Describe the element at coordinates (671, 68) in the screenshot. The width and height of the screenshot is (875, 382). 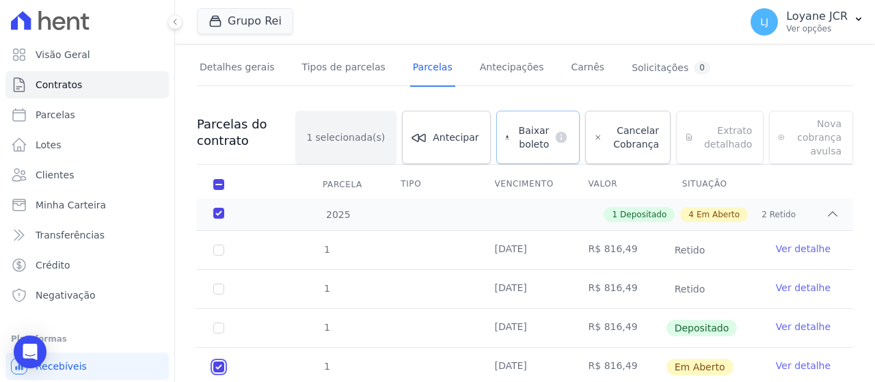
I see `div: Solicitações` at that location.